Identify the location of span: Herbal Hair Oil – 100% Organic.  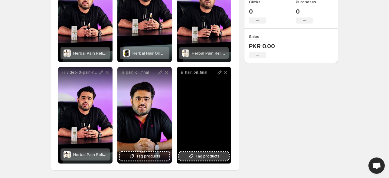
(162, 53).